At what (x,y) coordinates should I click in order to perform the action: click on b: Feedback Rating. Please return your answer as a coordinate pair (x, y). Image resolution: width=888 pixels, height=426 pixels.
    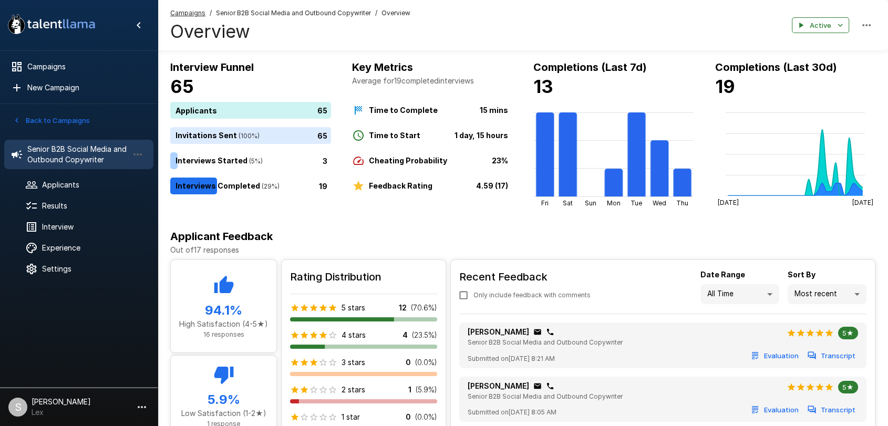
    Looking at the image, I should click on (401, 186).